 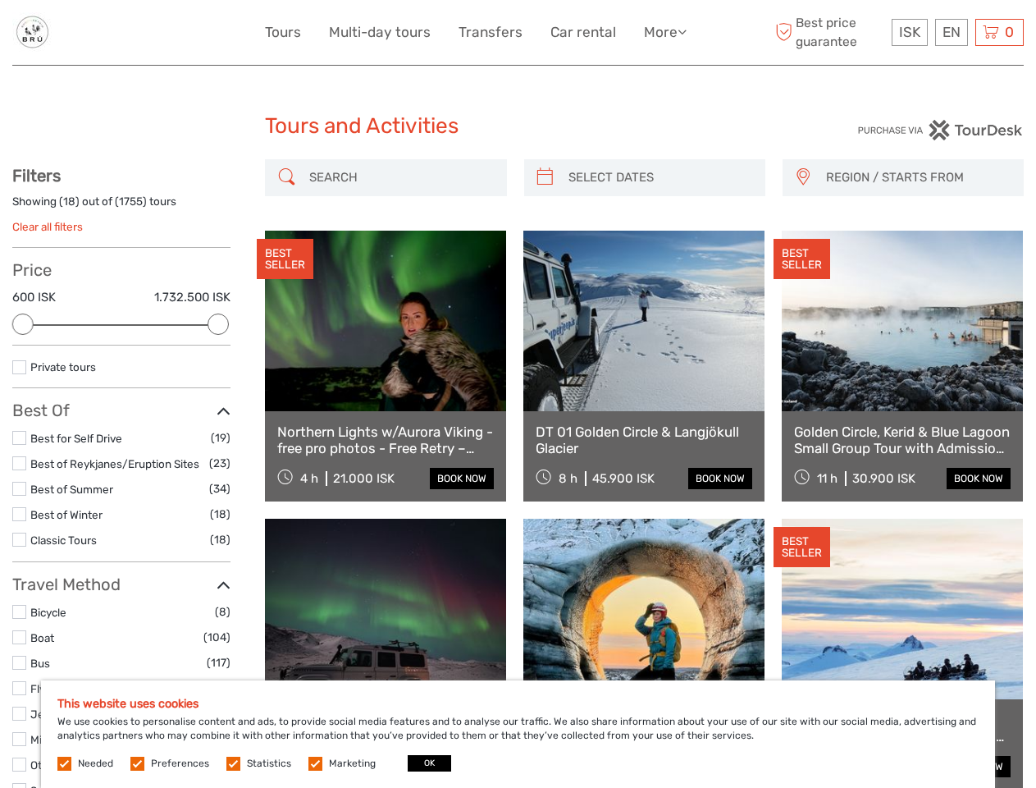 What do you see at coordinates (283, 32) in the screenshot?
I see `a: Tours` at bounding box center [283, 32].